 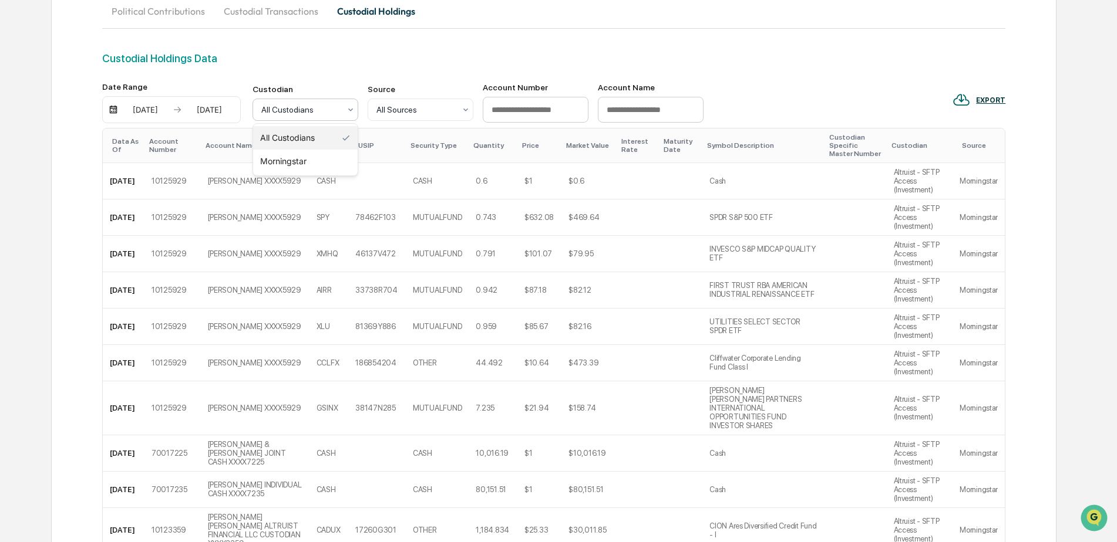 I want to click on td: 0.6, so click(x=493, y=181).